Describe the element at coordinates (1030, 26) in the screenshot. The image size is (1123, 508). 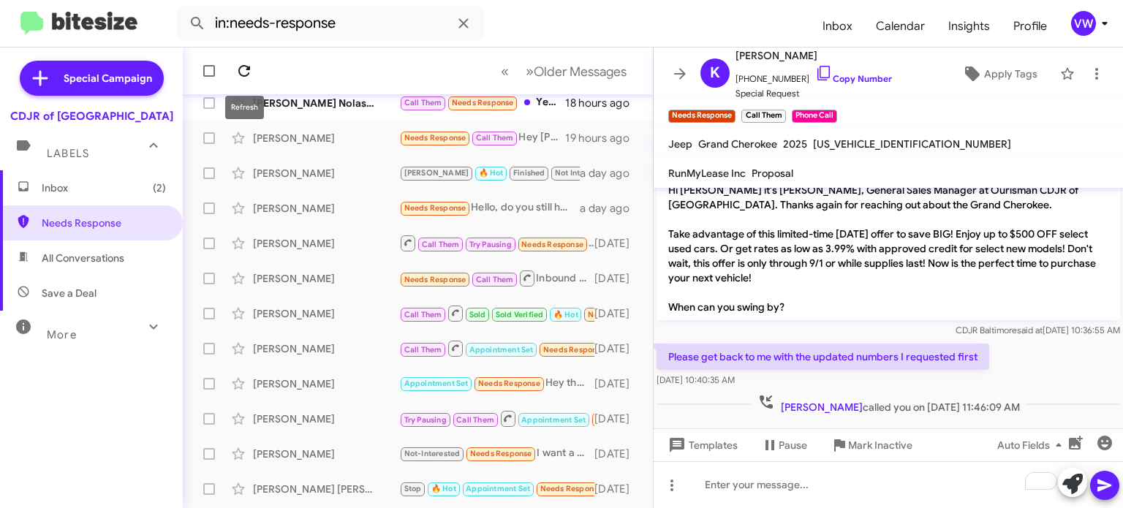
I see `a: Profile` at that location.